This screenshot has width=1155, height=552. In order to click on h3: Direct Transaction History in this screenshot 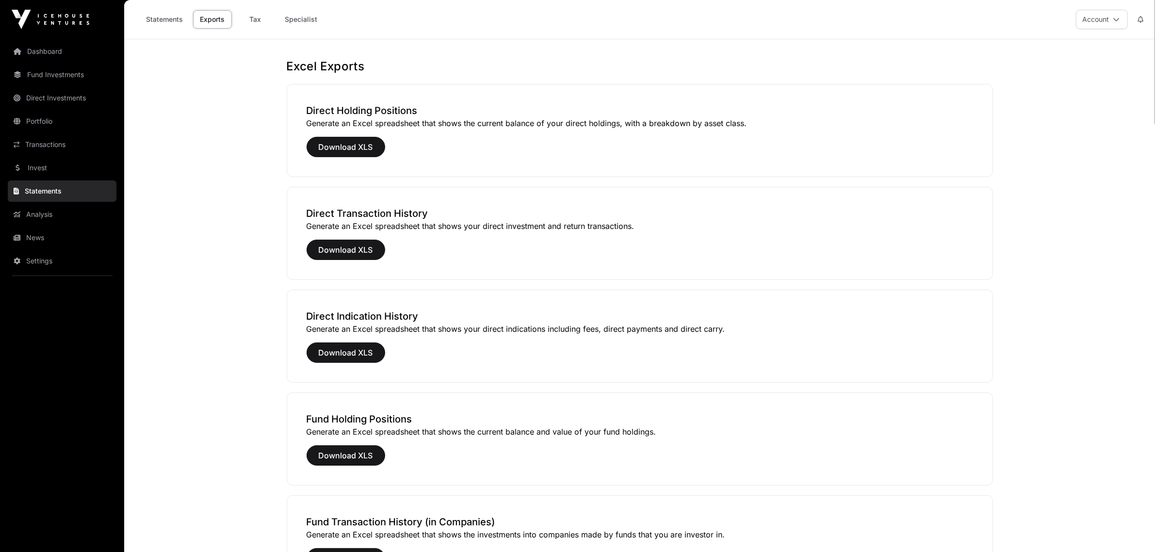, I will do `click(640, 213)`.